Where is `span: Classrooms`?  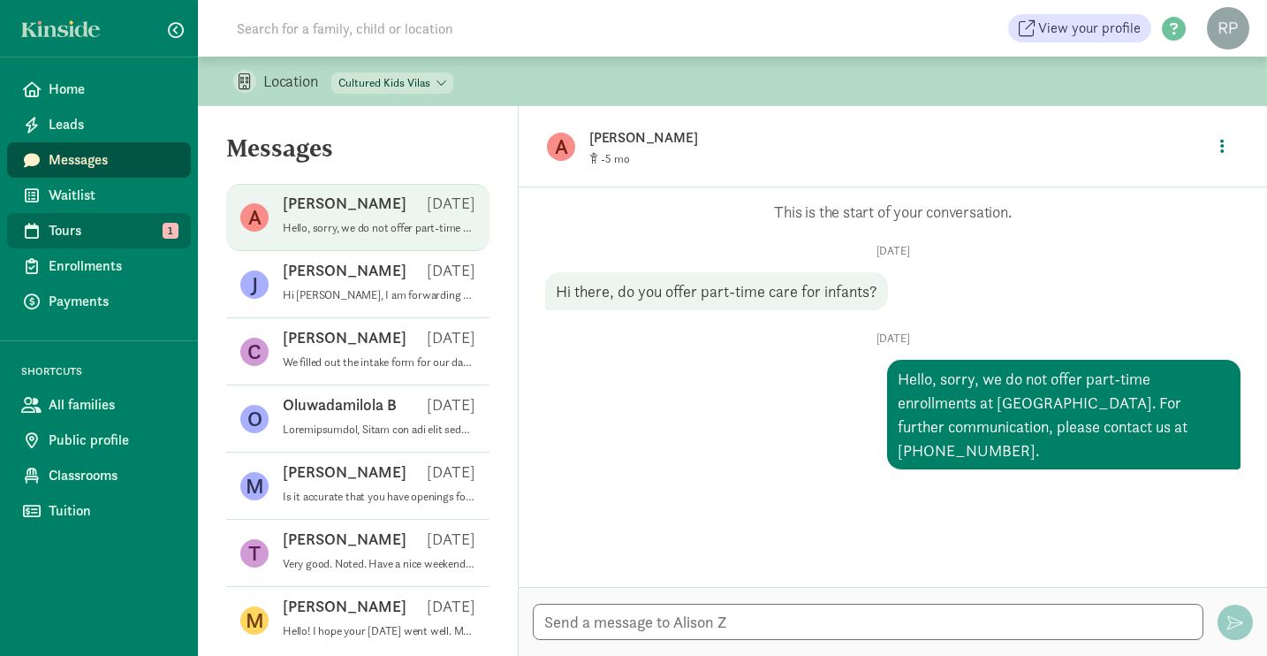 span: Classrooms is located at coordinates (112, 475).